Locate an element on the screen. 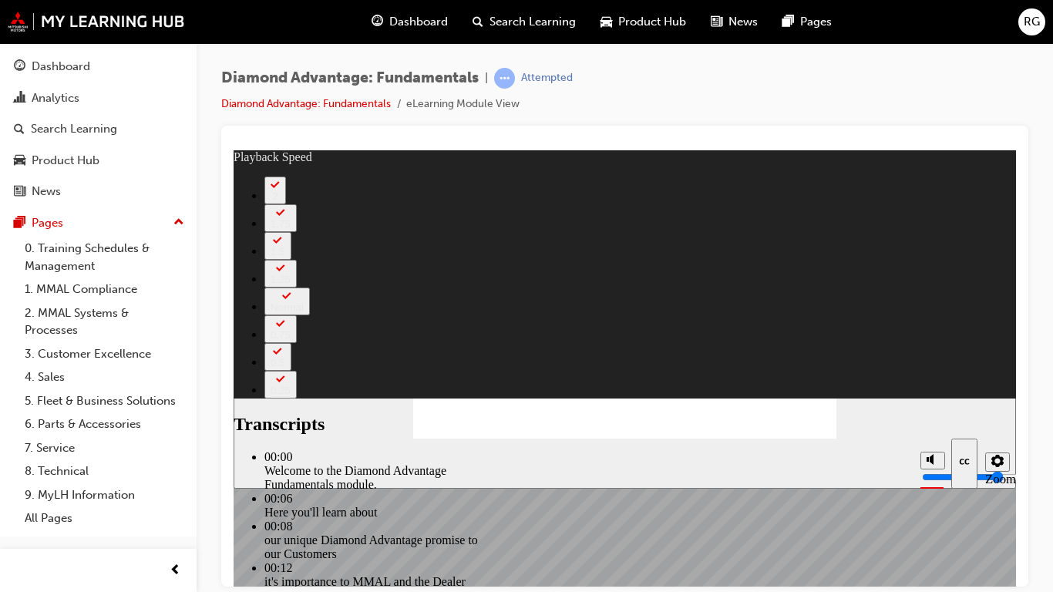  button: 2 is located at coordinates (42, 40).